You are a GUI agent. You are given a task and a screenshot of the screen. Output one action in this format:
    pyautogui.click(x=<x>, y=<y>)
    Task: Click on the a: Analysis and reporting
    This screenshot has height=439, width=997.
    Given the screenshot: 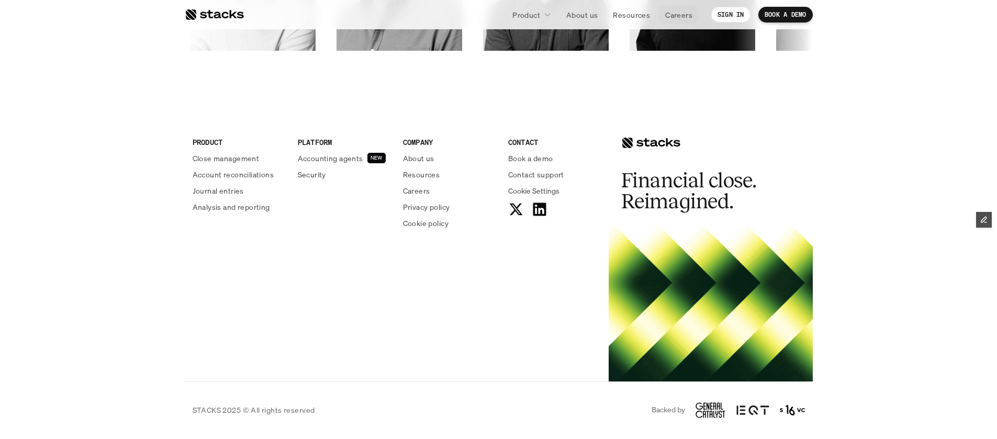 What is the action you would take?
    pyautogui.click(x=239, y=207)
    